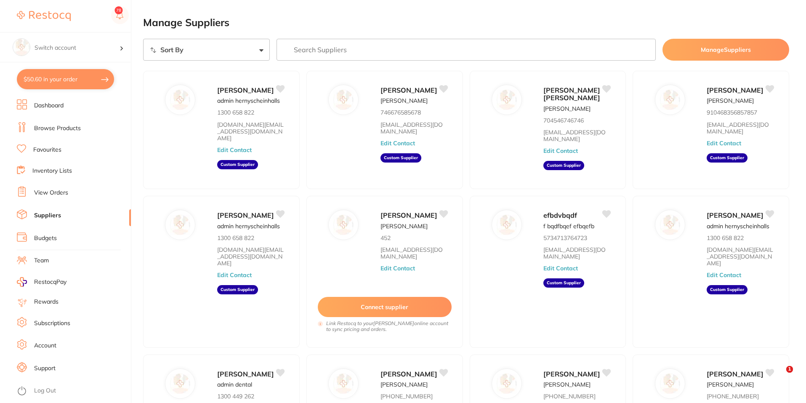 The width and height of the screenshot is (806, 403). Describe the element at coordinates (507, 225) in the screenshot. I see `img: efbdvbqdf` at that location.